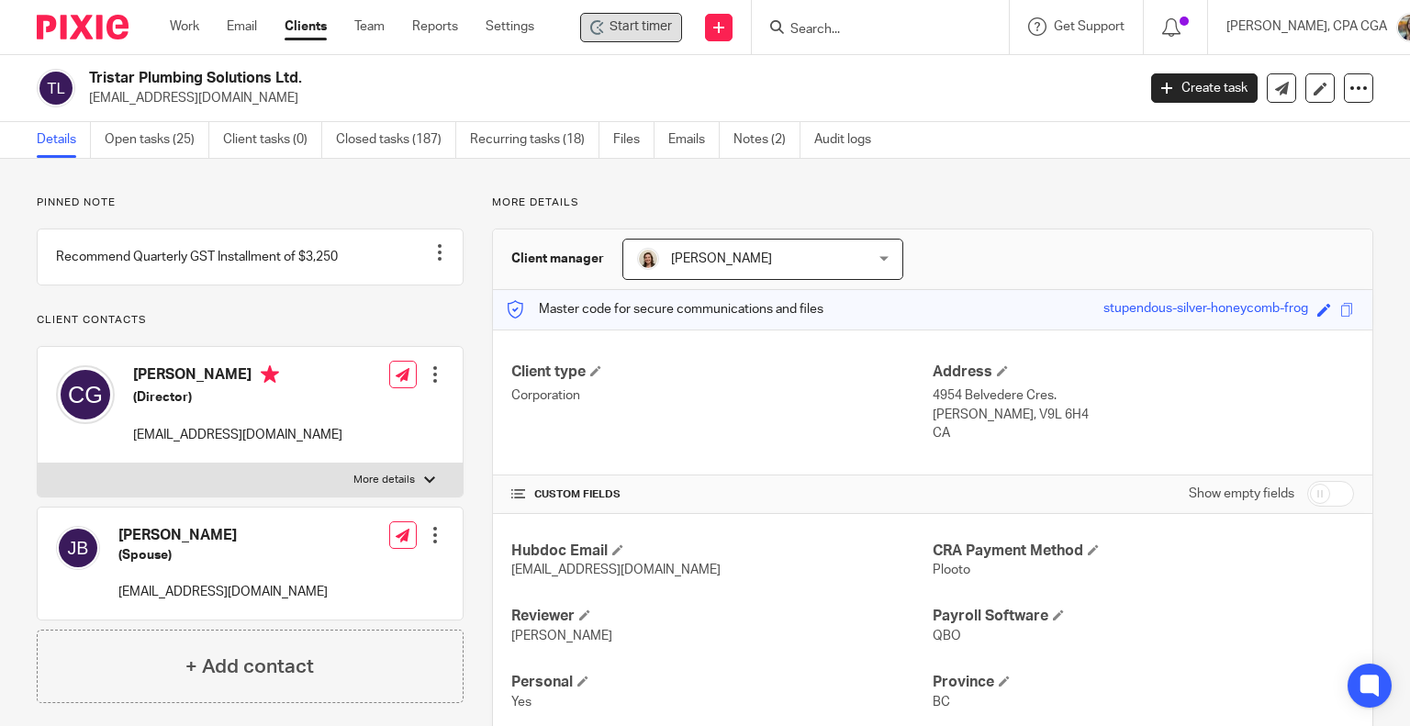 The image size is (1410, 726). I want to click on a: Emails, so click(694, 139).